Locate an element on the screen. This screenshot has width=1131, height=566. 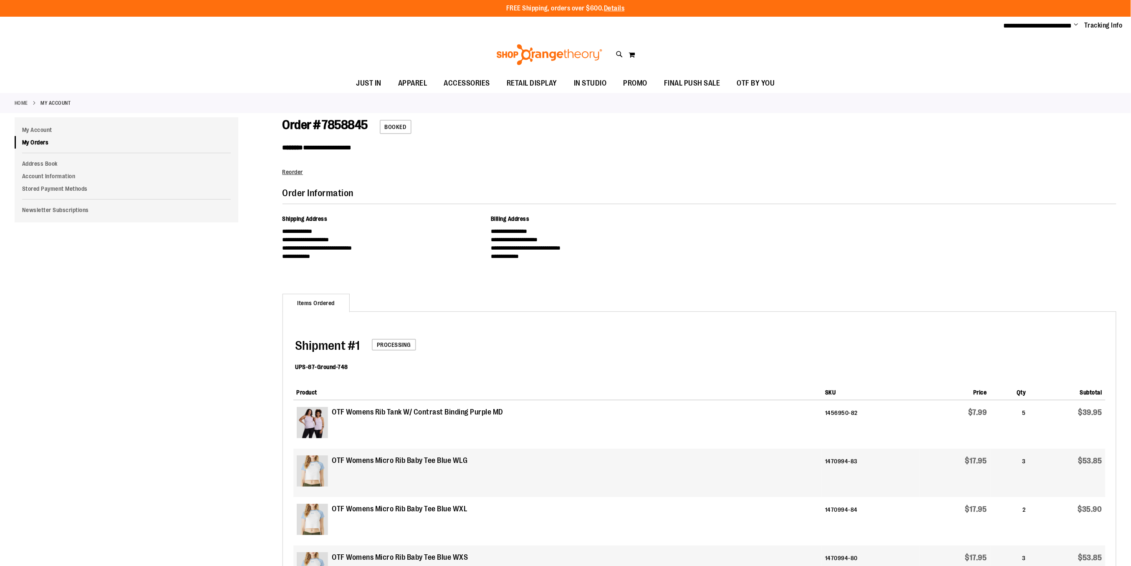
a: RETAIL DISPLAY is located at coordinates (532, 83).